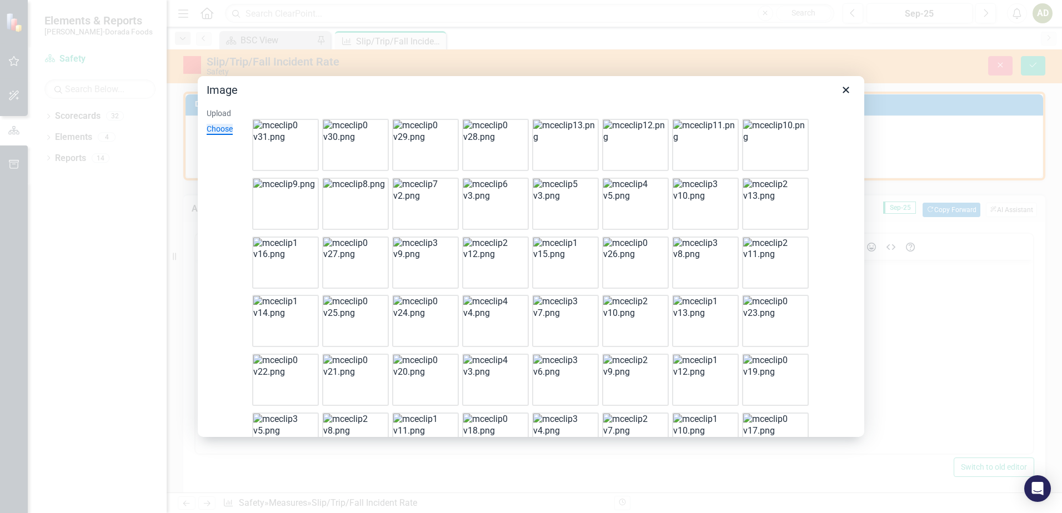 This screenshot has height=513, width=1062. Describe the element at coordinates (634, 308) in the screenshot. I see `img: mceclip2 v10.png` at that location.